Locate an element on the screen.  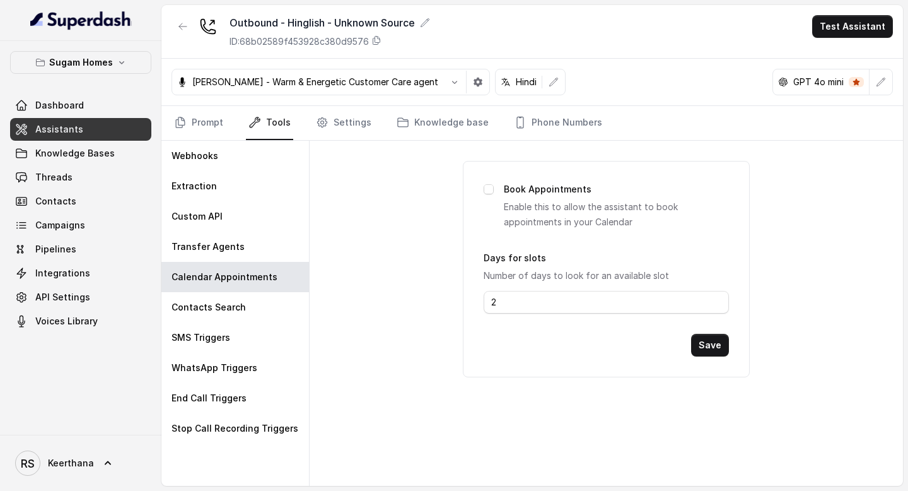
div: Outbound - Hinglish - Unknown Source is located at coordinates (330, 23).